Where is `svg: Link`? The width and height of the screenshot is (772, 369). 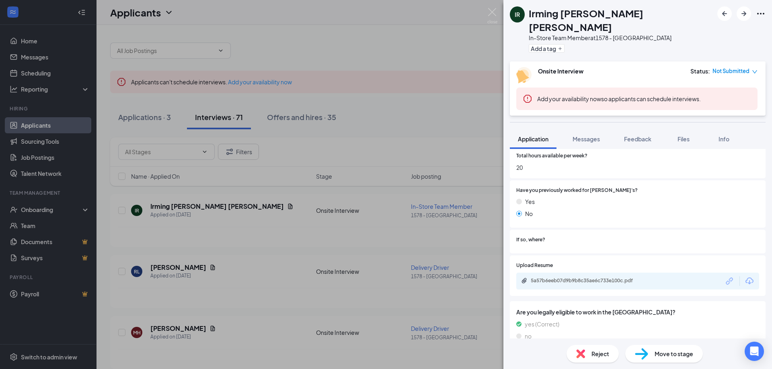 svg: Link is located at coordinates (729, 281).